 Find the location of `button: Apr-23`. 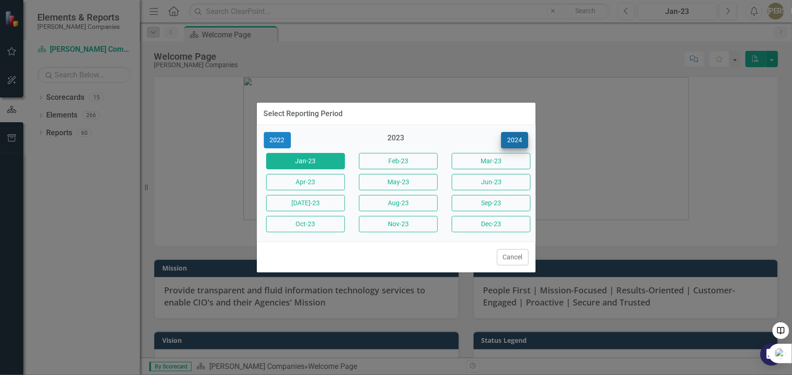

button: Apr-23 is located at coordinates (306, 182).